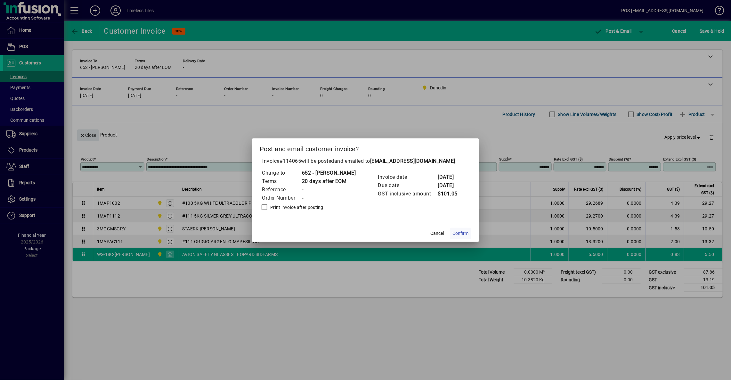 The width and height of the screenshot is (731, 380). I want to click on td: Invoice date, so click(408, 177).